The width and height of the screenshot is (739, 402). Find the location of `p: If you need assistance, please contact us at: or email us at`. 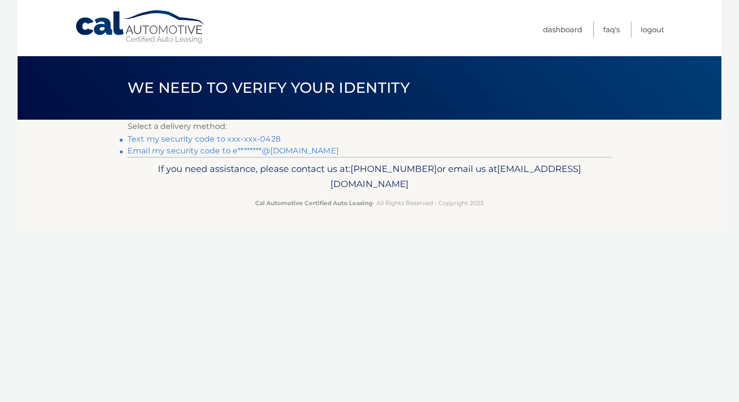

p: If you need assistance, please contact us at: or email us at is located at coordinates (369, 177).